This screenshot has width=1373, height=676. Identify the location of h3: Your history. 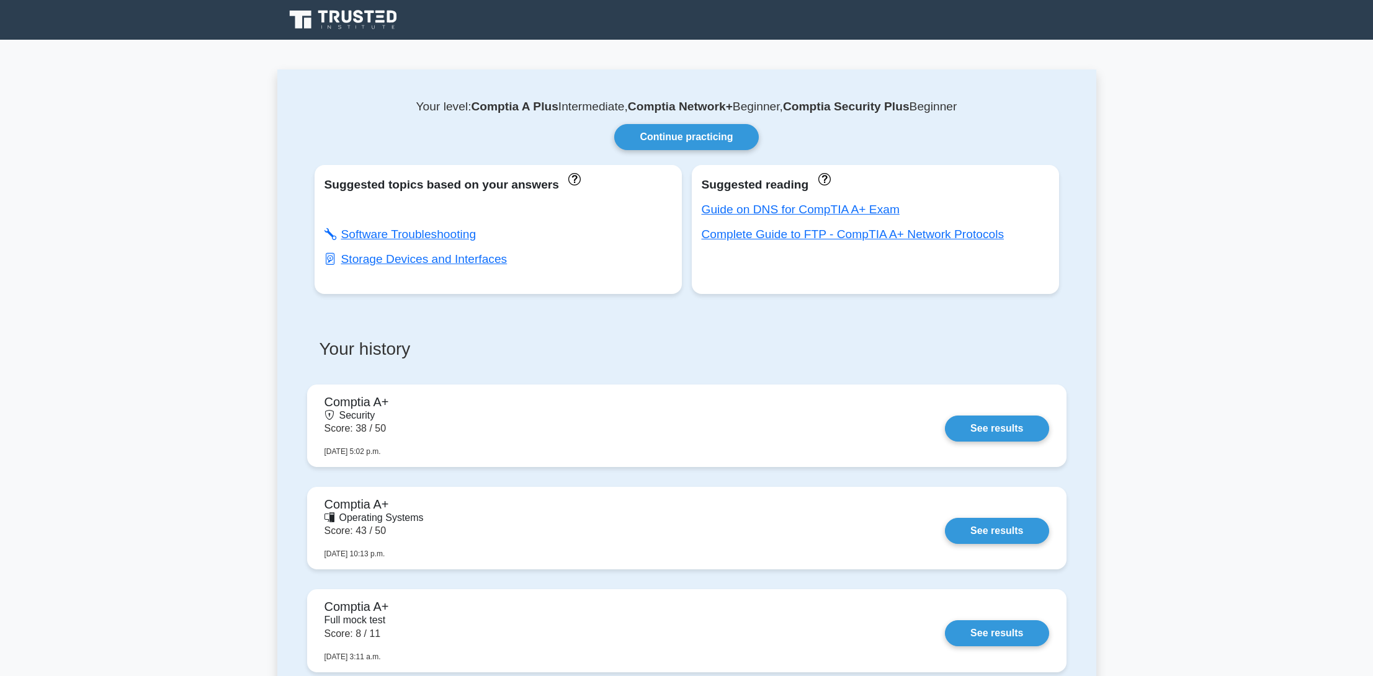
(497, 354).